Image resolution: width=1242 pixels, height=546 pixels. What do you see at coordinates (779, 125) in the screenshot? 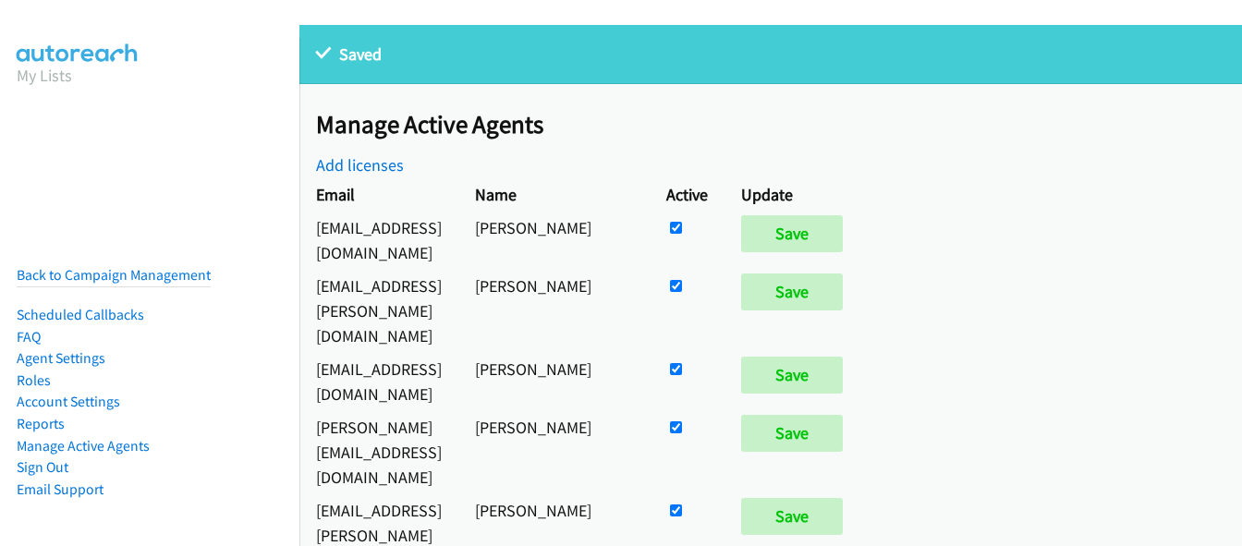
I see `h2: Manage Active Agents` at bounding box center [779, 125].